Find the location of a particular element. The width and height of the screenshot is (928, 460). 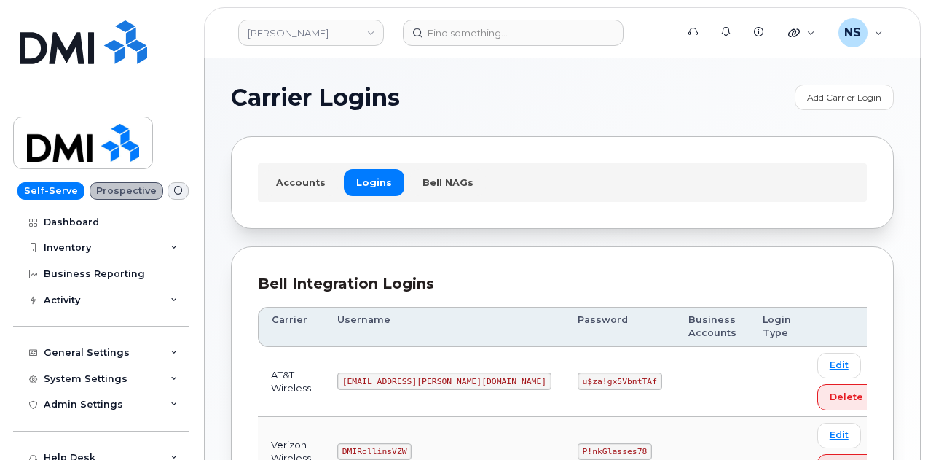

div: Bell Integration Logins is located at coordinates (562, 283).